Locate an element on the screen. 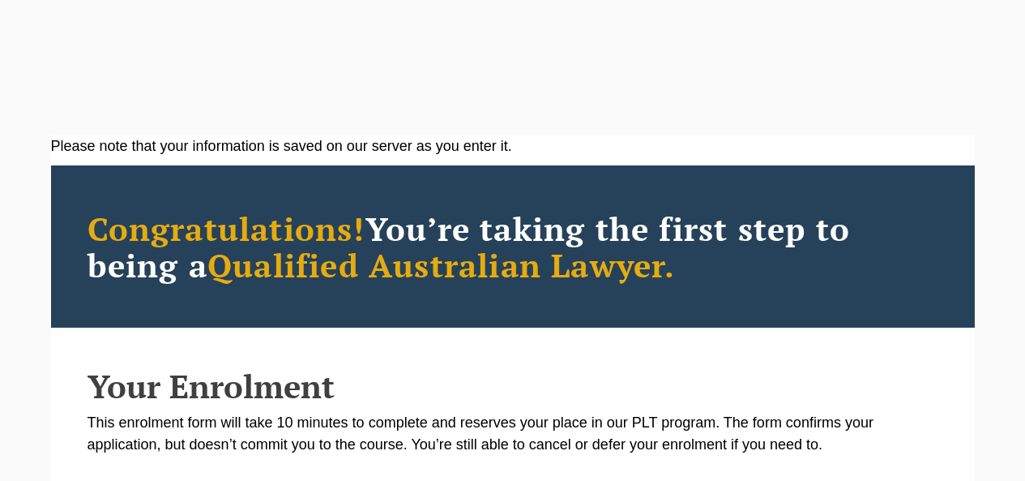 This screenshot has width=1025, height=481. span: Qualified Australian Lawyer. is located at coordinates (442, 264).